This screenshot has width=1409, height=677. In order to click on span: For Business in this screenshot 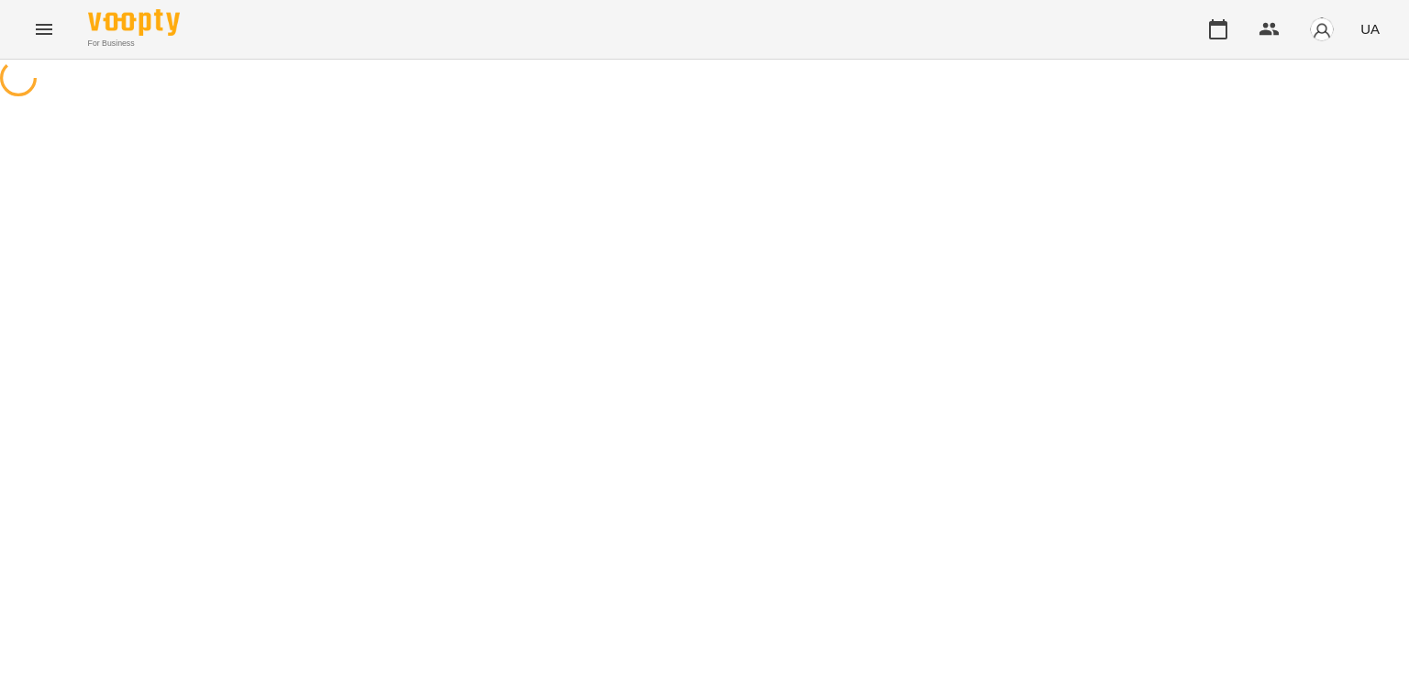, I will do `click(134, 43)`.